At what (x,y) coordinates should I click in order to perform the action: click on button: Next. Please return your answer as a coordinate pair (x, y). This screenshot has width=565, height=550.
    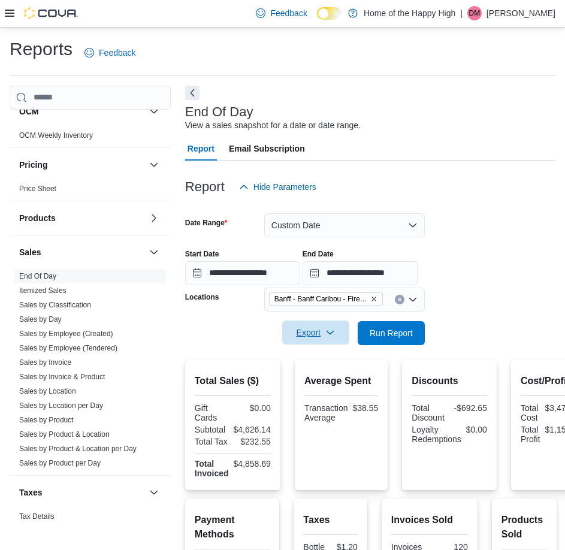
    Looking at the image, I should click on (192, 93).